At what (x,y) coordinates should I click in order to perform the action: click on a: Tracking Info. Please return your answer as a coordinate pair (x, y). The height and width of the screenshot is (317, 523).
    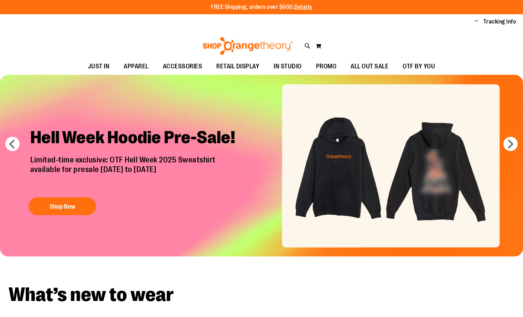
    Looking at the image, I should click on (500, 22).